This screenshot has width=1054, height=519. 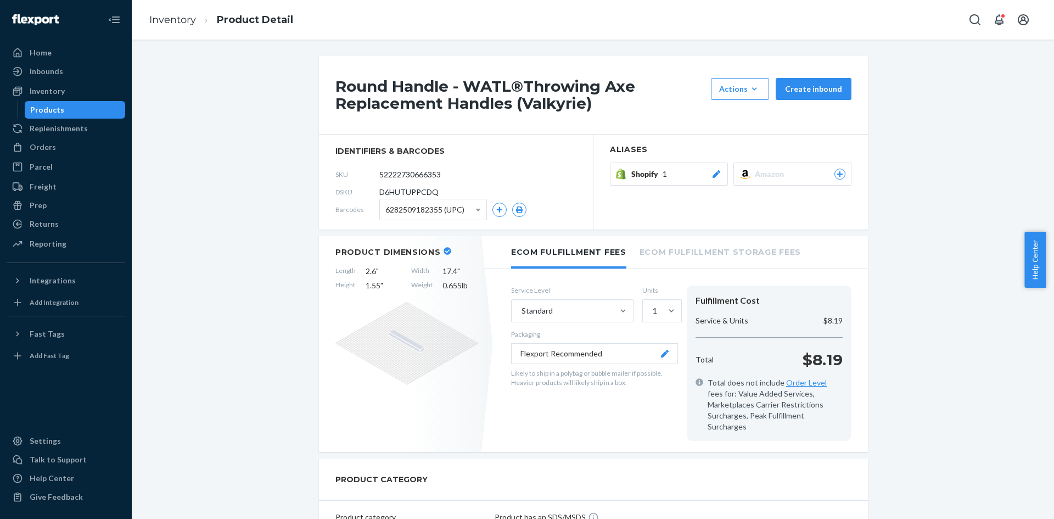 I want to click on div: Products, so click(x=47, y=110).